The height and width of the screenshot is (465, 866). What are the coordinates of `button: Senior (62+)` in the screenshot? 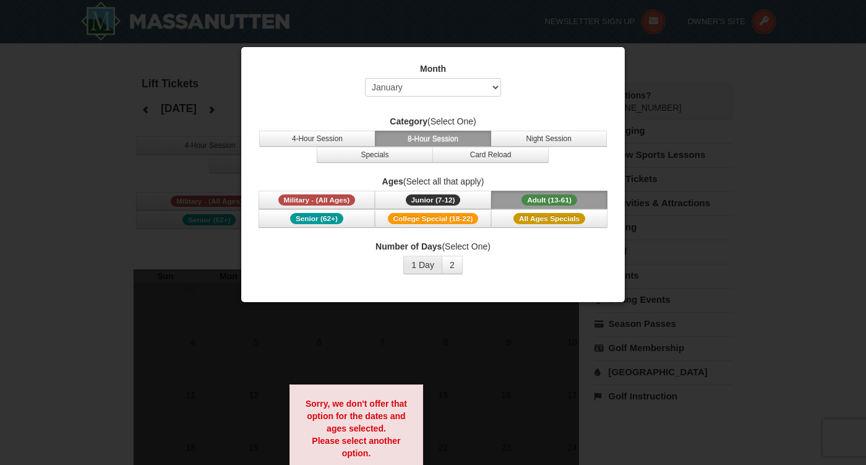 It's located at (317, 218).